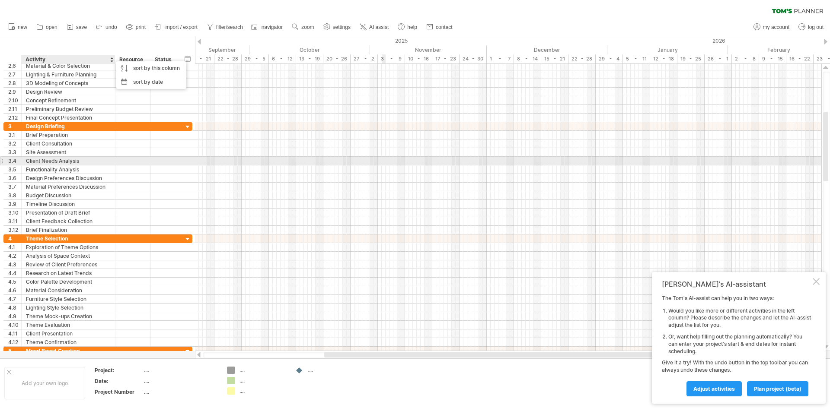 This screenshot has width=830, height=408. I want to click on div: 3.10, so click(15, 213).